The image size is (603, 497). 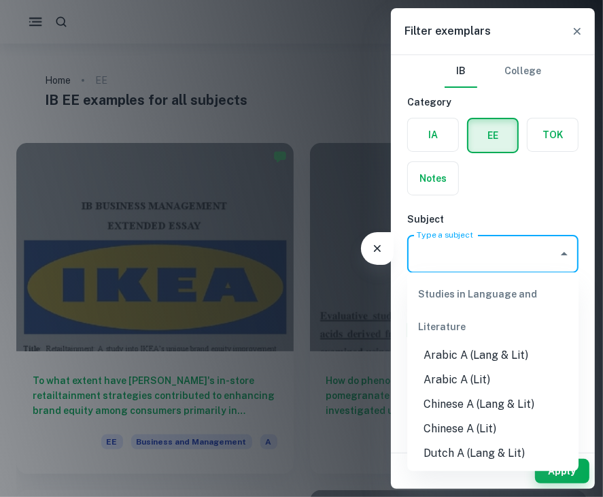 I want to click on li: Arabic A (Lit), so click(x=493, y=380).